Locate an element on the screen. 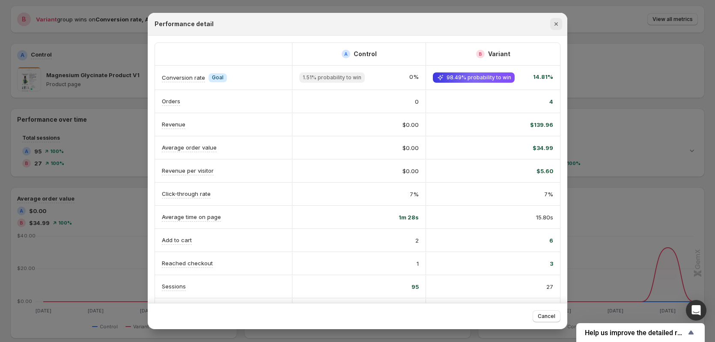 This screenshot has height=342, width=715. h2: Performance detail is located at coordinates (184, 24).